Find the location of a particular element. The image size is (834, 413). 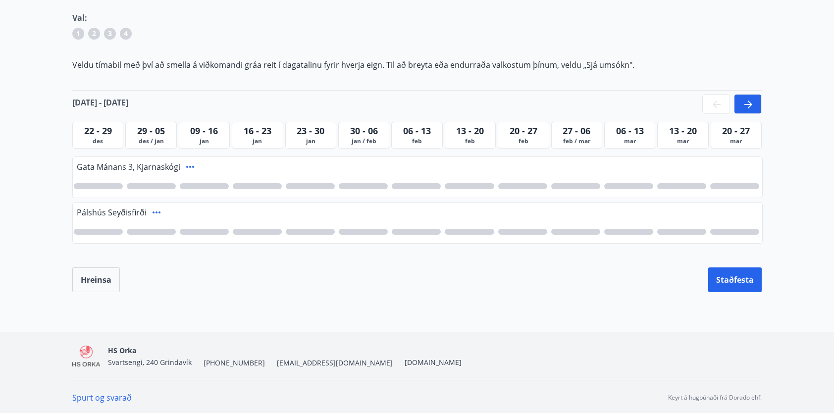

span: Val: is located at coordinates (80, 18).